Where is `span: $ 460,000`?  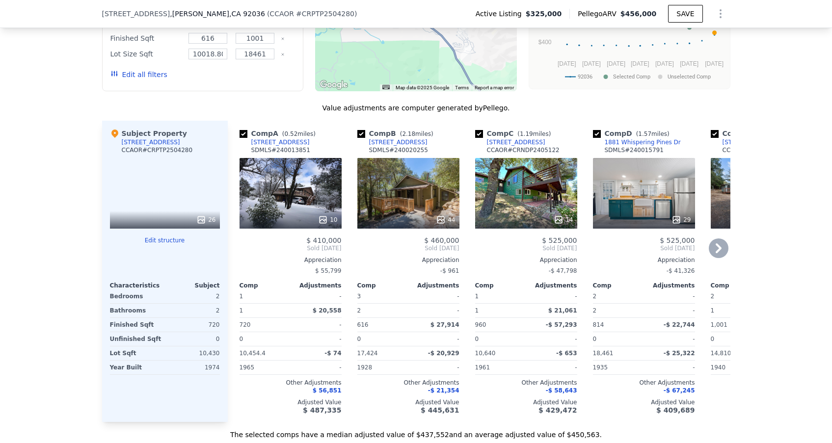
span: $ 460,000 is located at coordinates (441, 241).